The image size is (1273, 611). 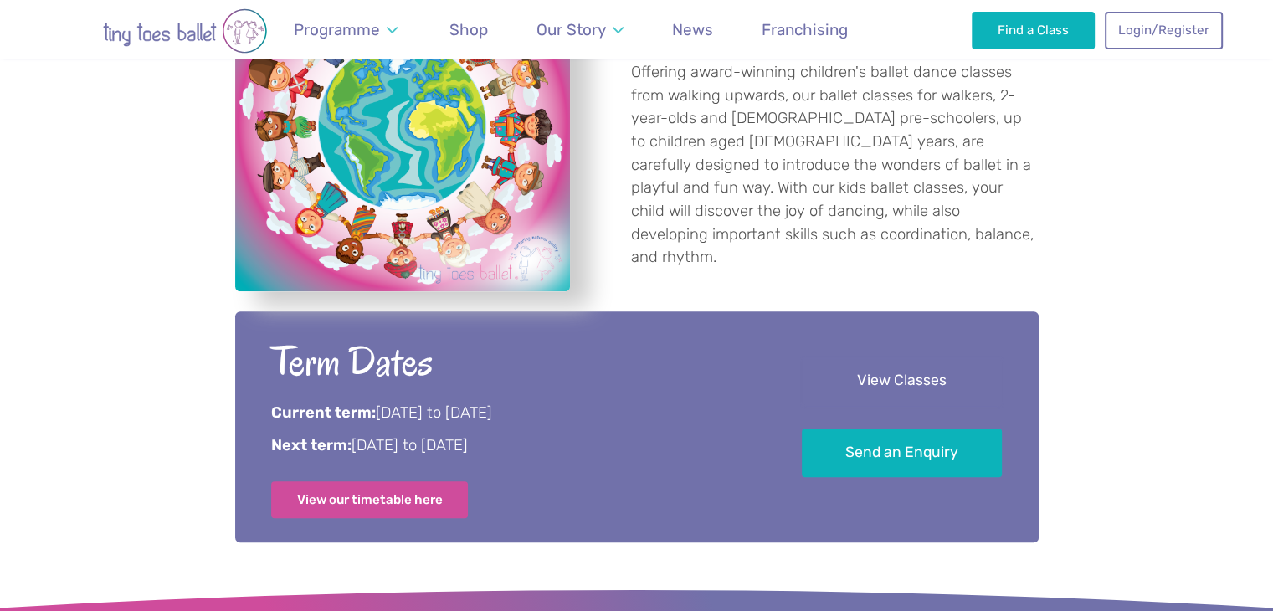 What do you see at coordinates (1163, 30) in the screenshot?
I see `a: Login/Register` at bounding box center [1163, 30].